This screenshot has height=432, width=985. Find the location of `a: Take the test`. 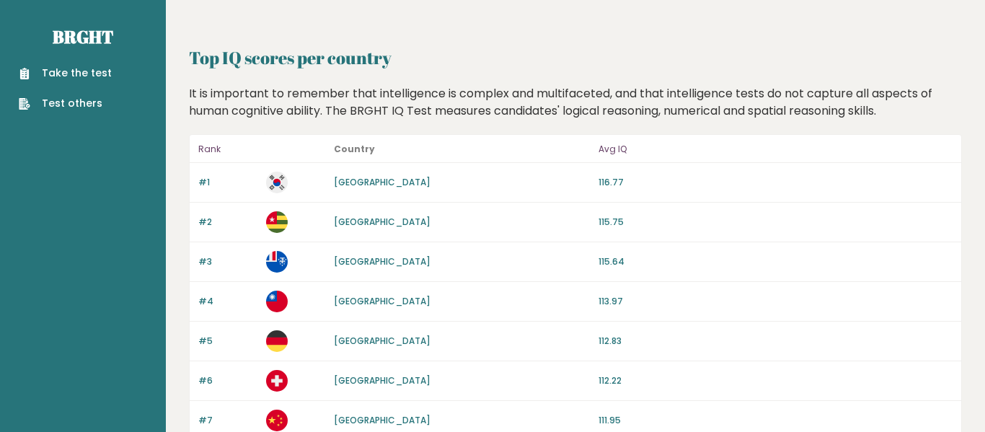

a: Take the test is located at coordinates (65, 73).